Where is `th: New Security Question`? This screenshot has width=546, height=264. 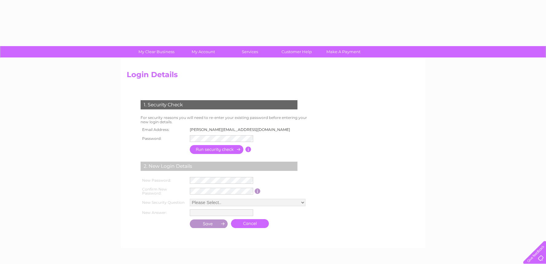
th: New Security Question is located at coordinates (164, 203).